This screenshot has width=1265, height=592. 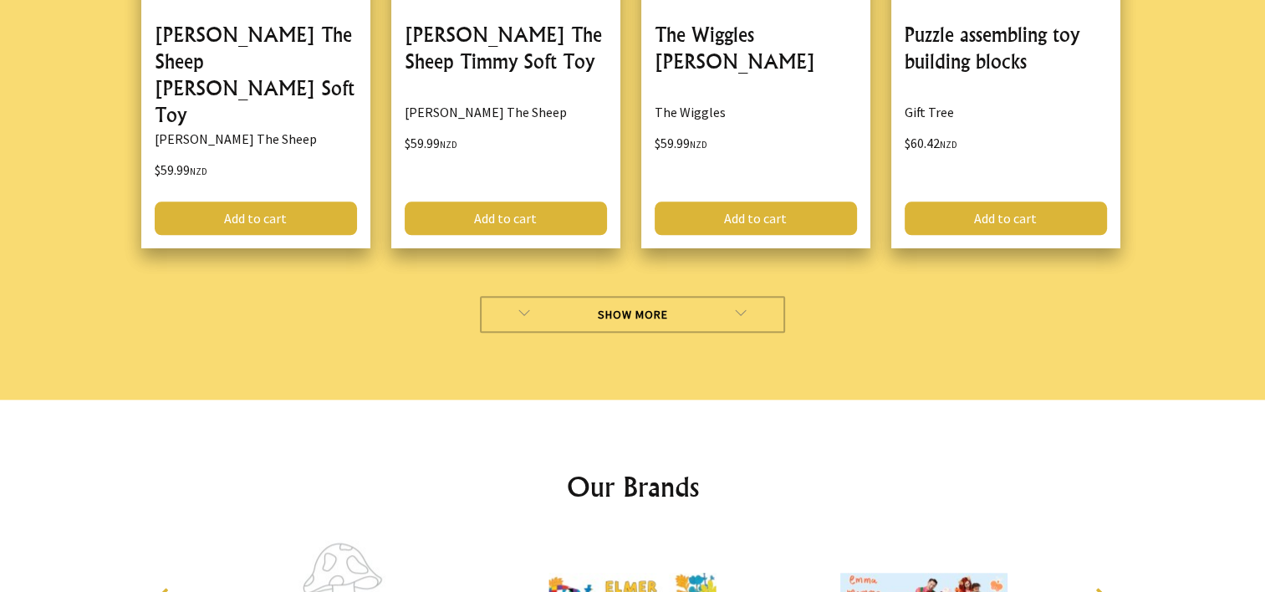 What do you see at coordinates (633, 487) in the screenshot?
I see `h2: Our Brands` at bounding box center [633, 487].